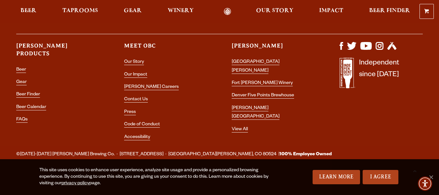  Describe the element at coordinates (31, 107) in the screenshot. I see `a: Beer Calendar` at that location.